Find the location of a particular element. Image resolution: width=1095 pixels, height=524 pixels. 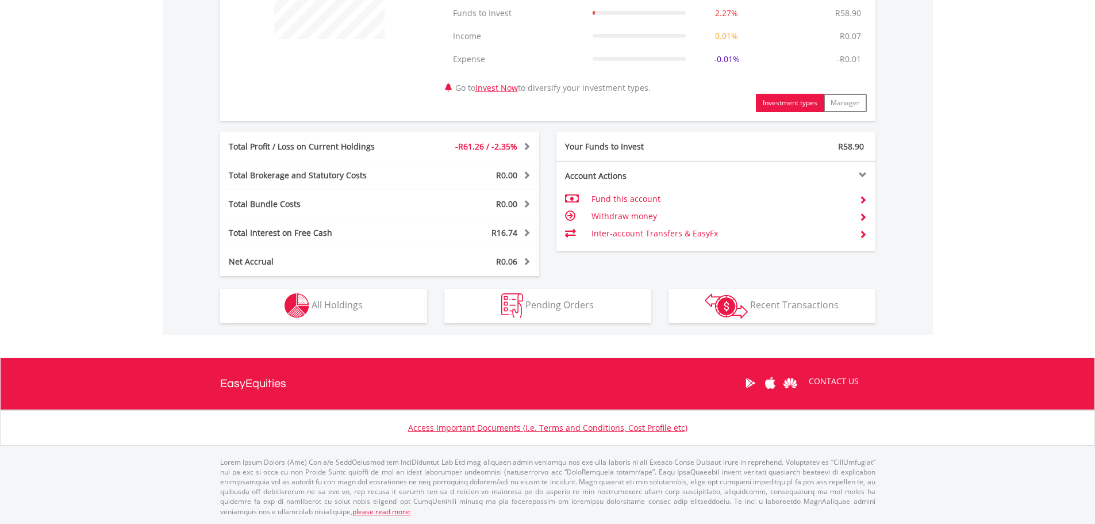

p: Lorem Ipsum Dolors (Ame) Con a/e SeddOeiusmod tem InciDiduntut Lab Etd mag aliquaen admin veniamq... is located at coordinates (548, 486).